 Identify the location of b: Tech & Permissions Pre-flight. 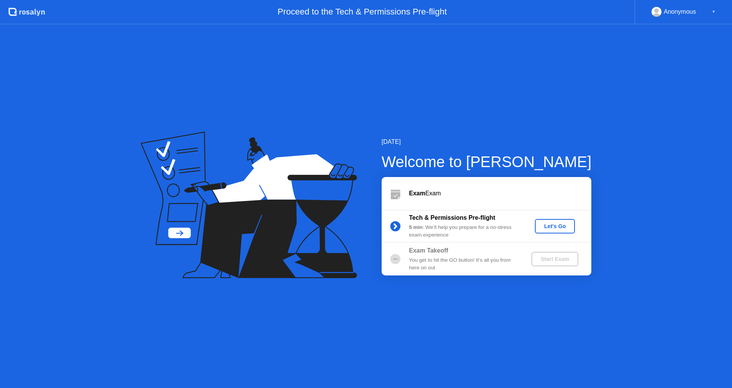
(452, 217).